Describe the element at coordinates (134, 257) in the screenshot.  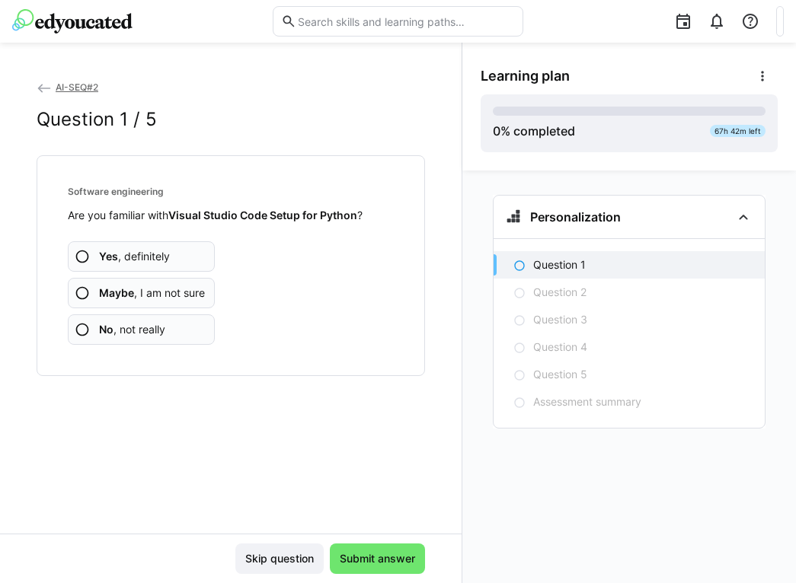
I see `span: , definitely` at that location.